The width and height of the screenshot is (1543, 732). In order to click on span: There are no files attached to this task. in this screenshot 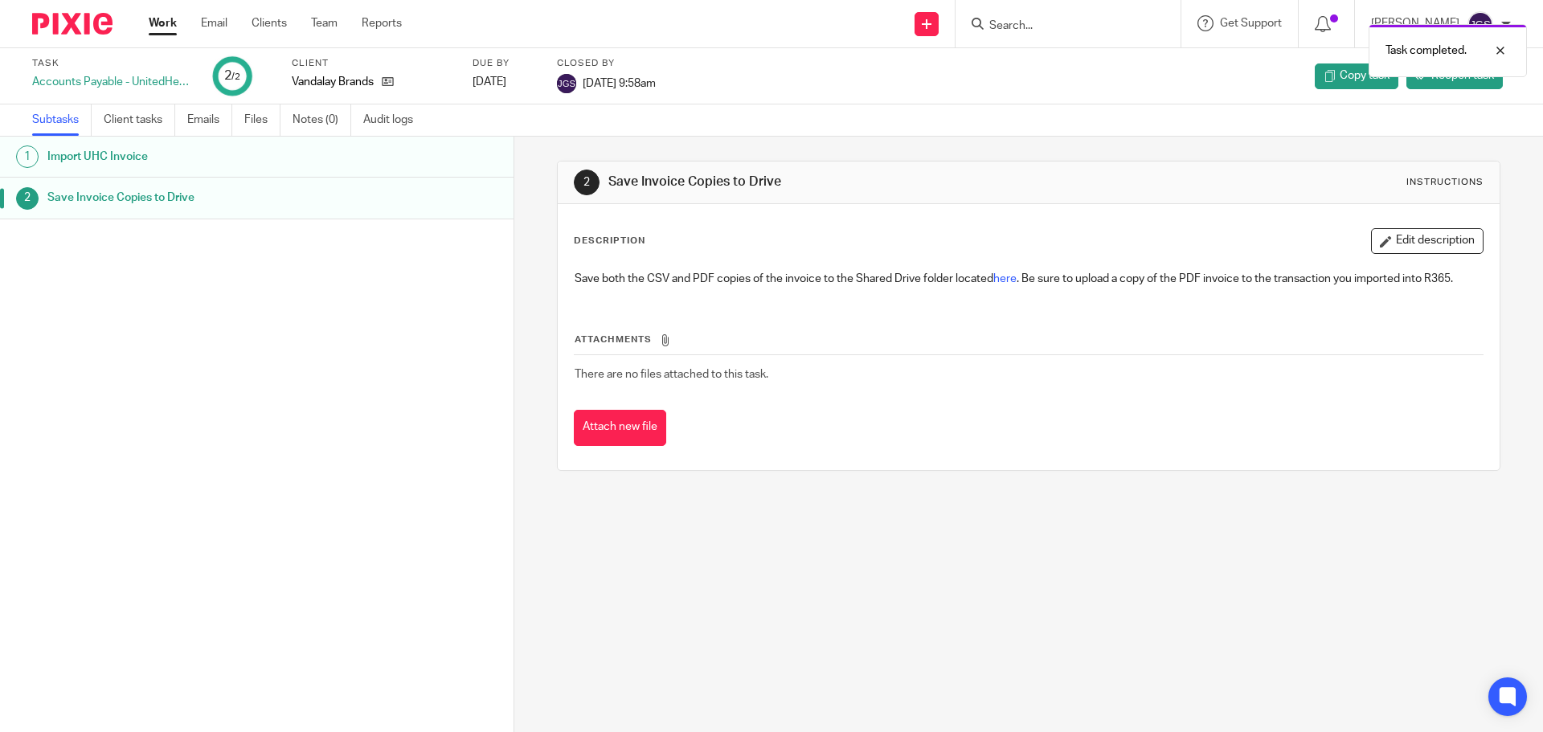, I will do `click(671, 374)`.